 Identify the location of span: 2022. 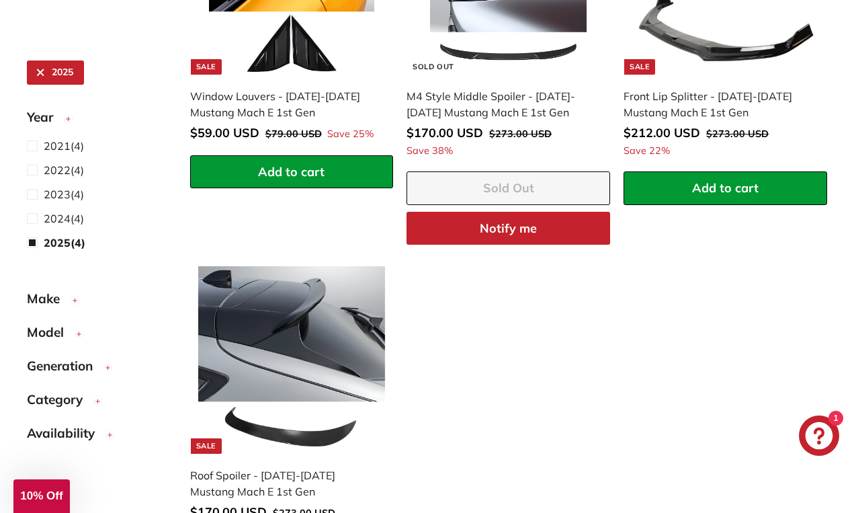
(57, 170).